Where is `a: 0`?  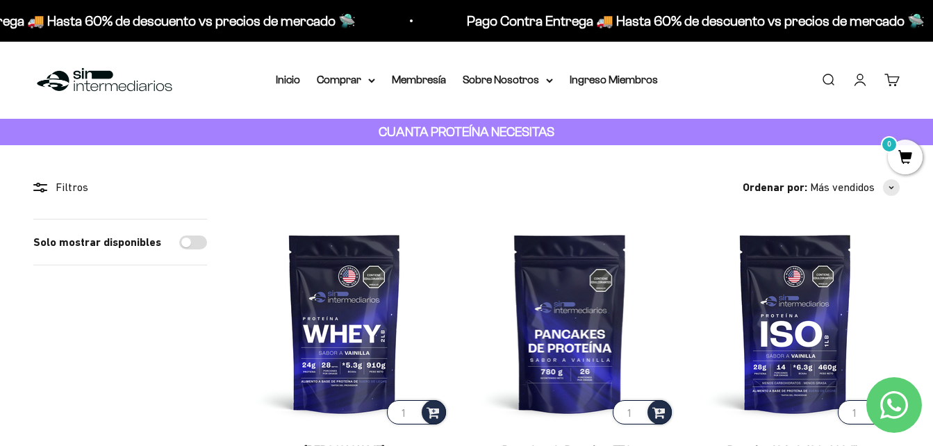 a: 0 is located at coordinates (905, 158).